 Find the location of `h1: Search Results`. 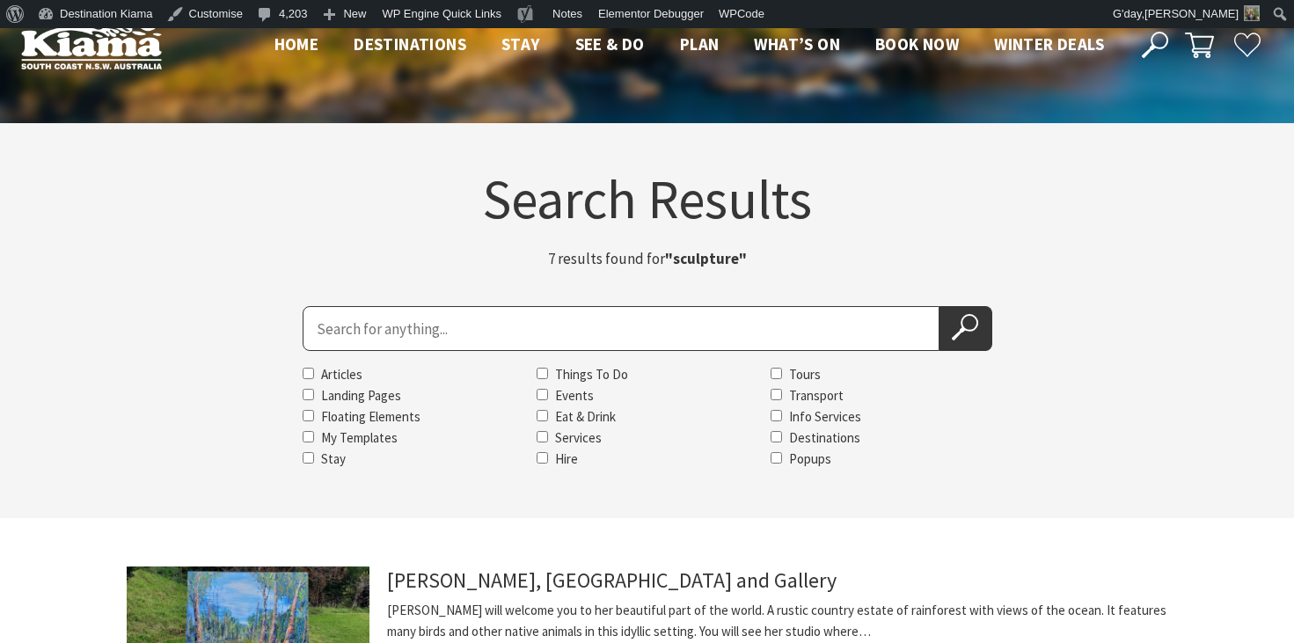

h1: Search Results is located at coordinates (648, 199).